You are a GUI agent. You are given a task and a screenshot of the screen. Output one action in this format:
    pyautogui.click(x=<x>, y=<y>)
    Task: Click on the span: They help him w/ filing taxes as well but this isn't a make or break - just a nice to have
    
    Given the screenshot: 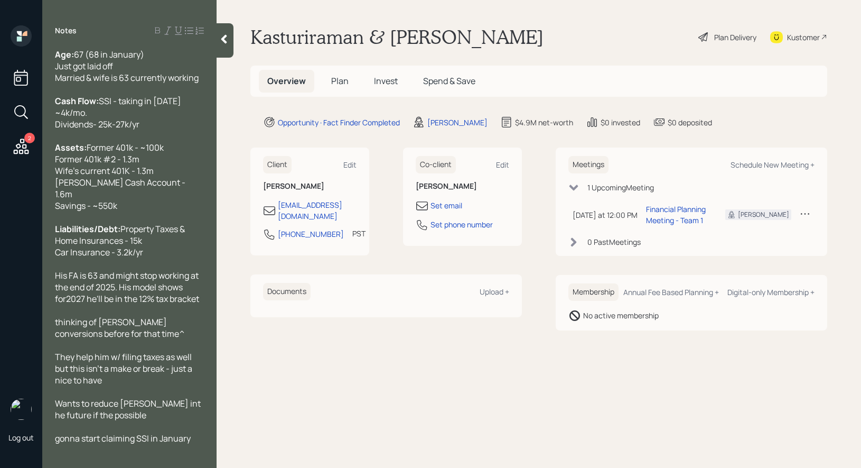 What is the action you would take?
    pyautogui.click(x=124, y=368)
    